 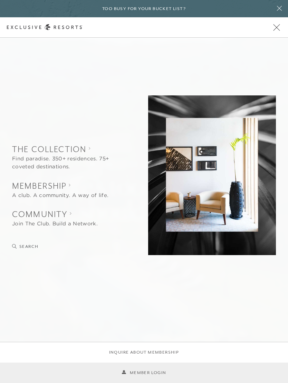 I want to click on button: Search, so click(x=25, y=246).